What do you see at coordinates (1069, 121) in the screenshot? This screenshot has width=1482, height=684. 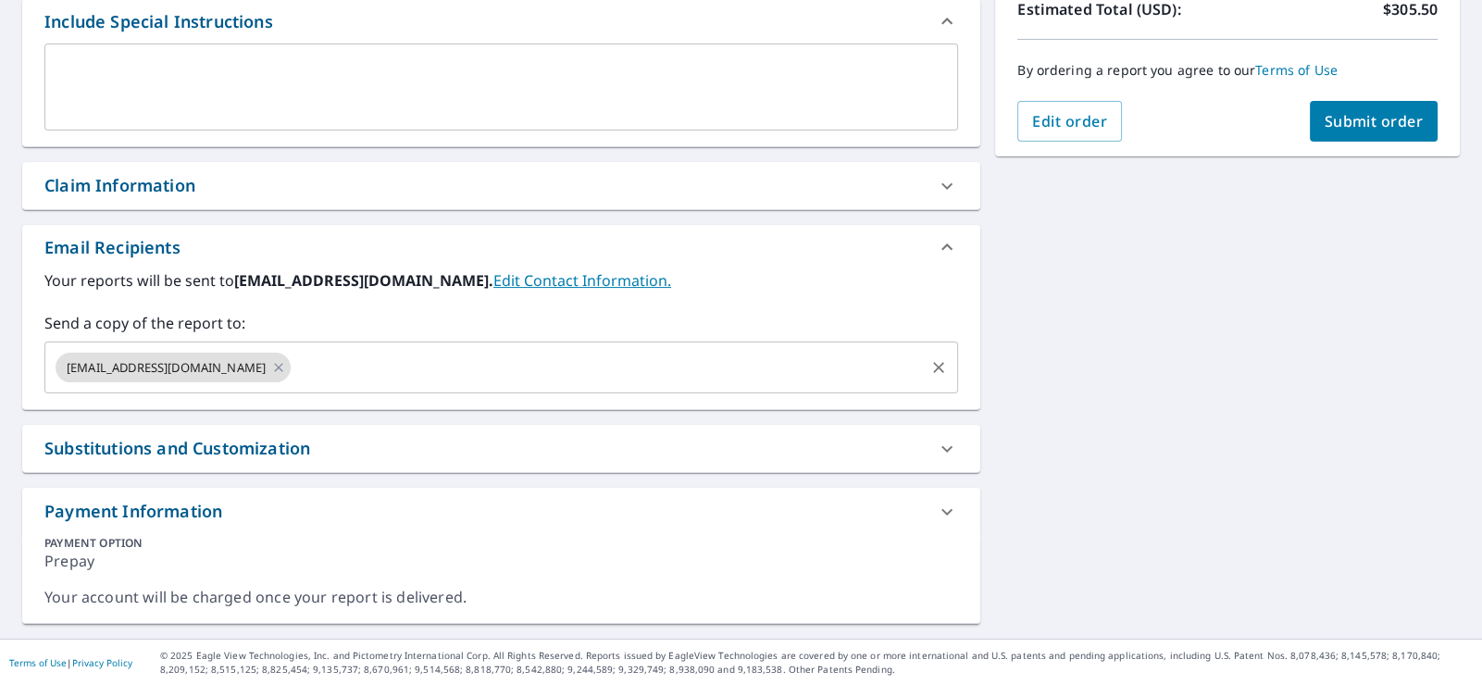 I see `button: Edit order` at bounding box center [1069, 121].